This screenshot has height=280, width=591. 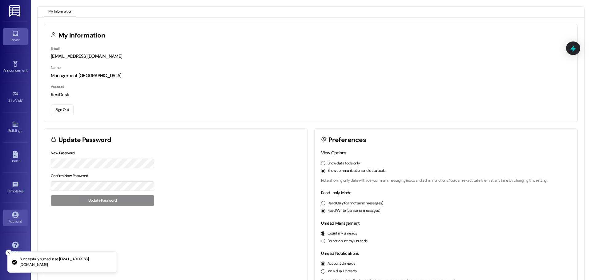 I want to click on a: Site Visit •, so click(x=15, y=97).